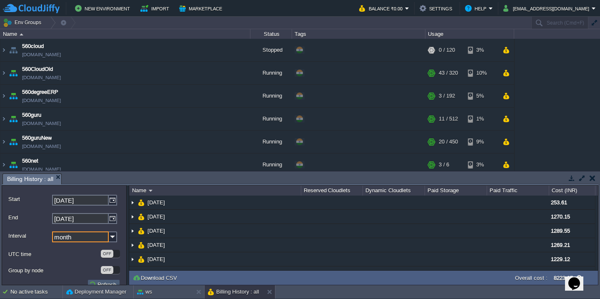 The width and height of the screenshot is (600, 299). Describe the element at coordinates (481, 142) in the screenshot. I see `div: 9%` at that location.